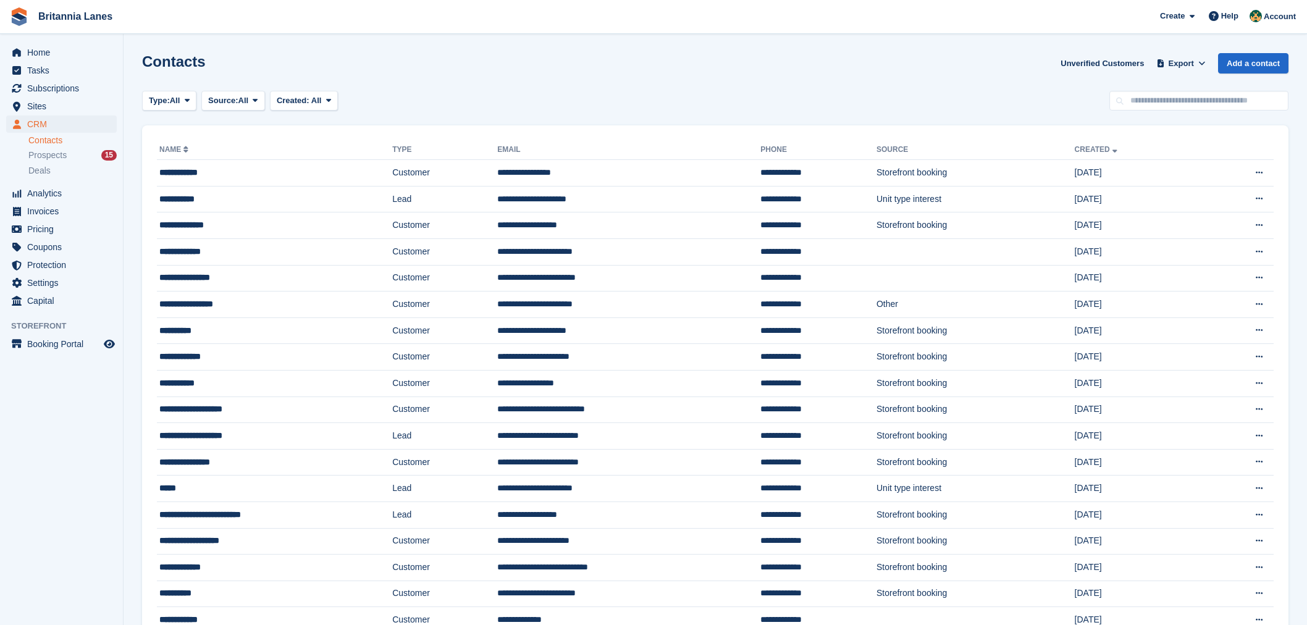 This screenshot has width=1307, height=625. What do you see at coordinates (1172, 16) in the screenshot?
I see `span: Create` at bounding box center [1172, 16].